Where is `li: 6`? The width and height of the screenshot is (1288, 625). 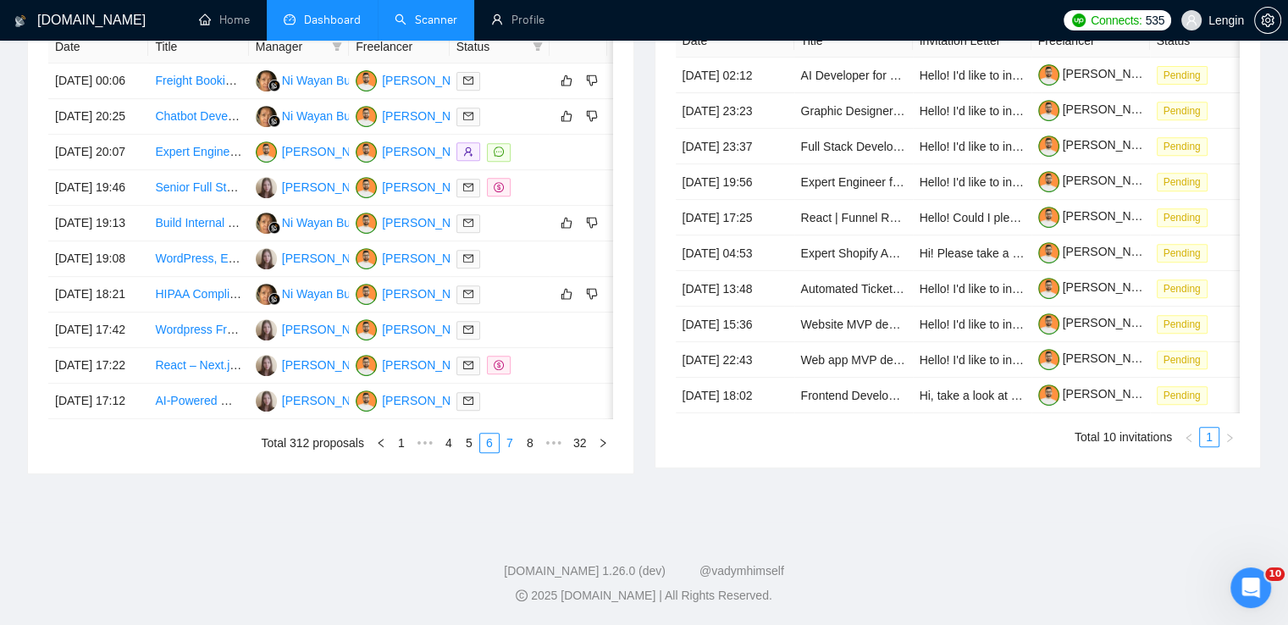 li: 6 is located at coordinates (489, 443).